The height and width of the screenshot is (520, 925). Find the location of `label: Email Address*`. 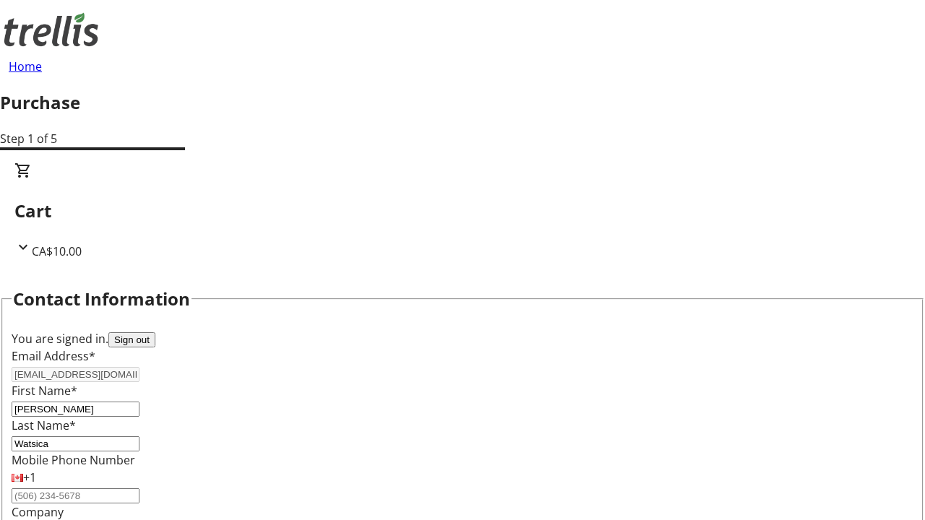

label: Email Address* is located at coordinates (53, 356).